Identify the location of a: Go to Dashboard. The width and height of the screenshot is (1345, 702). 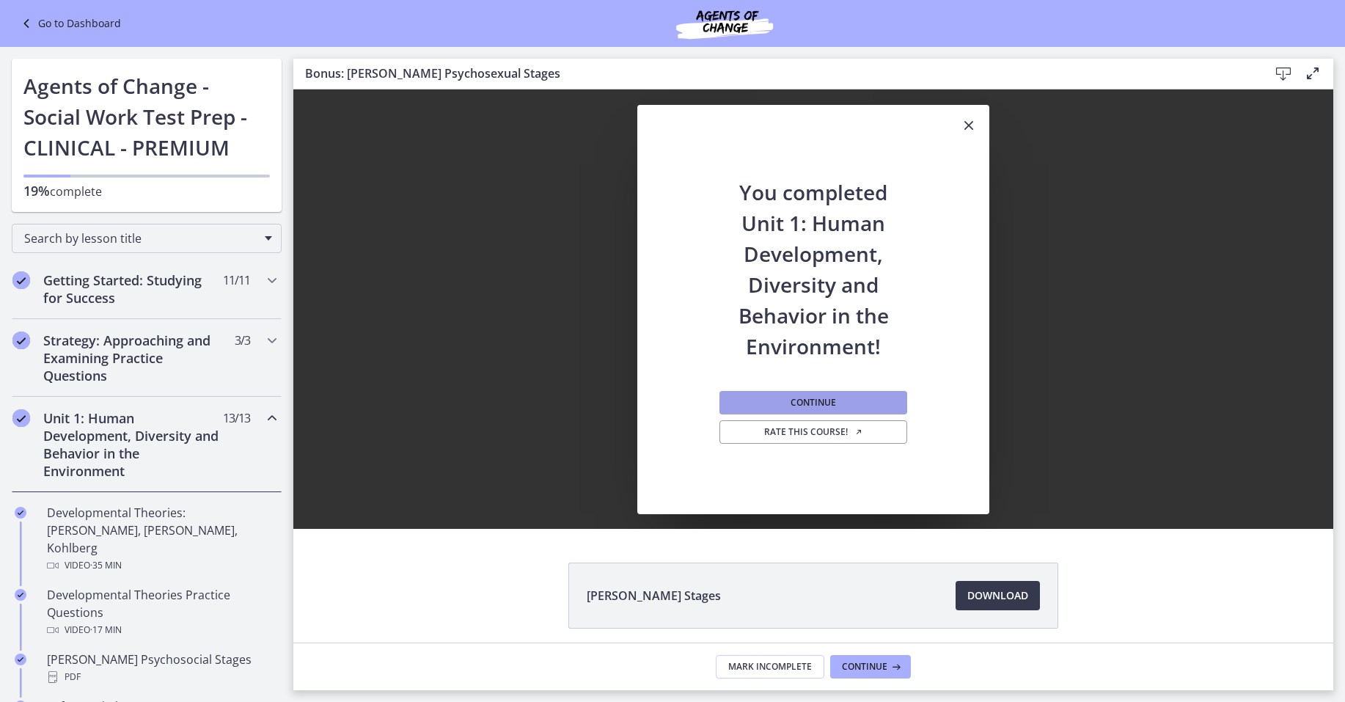
(69, 23).